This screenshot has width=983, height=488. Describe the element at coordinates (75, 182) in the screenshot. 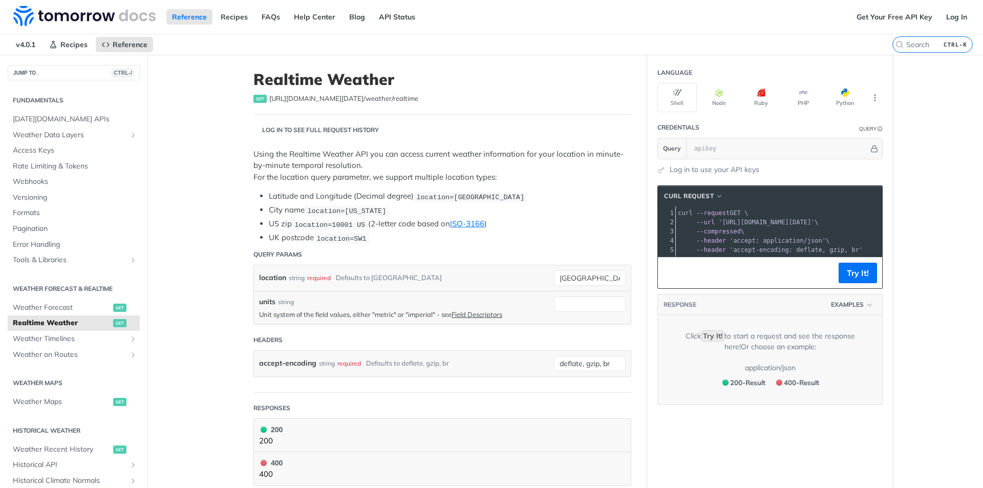

I see `span: Webhooks` at that location.